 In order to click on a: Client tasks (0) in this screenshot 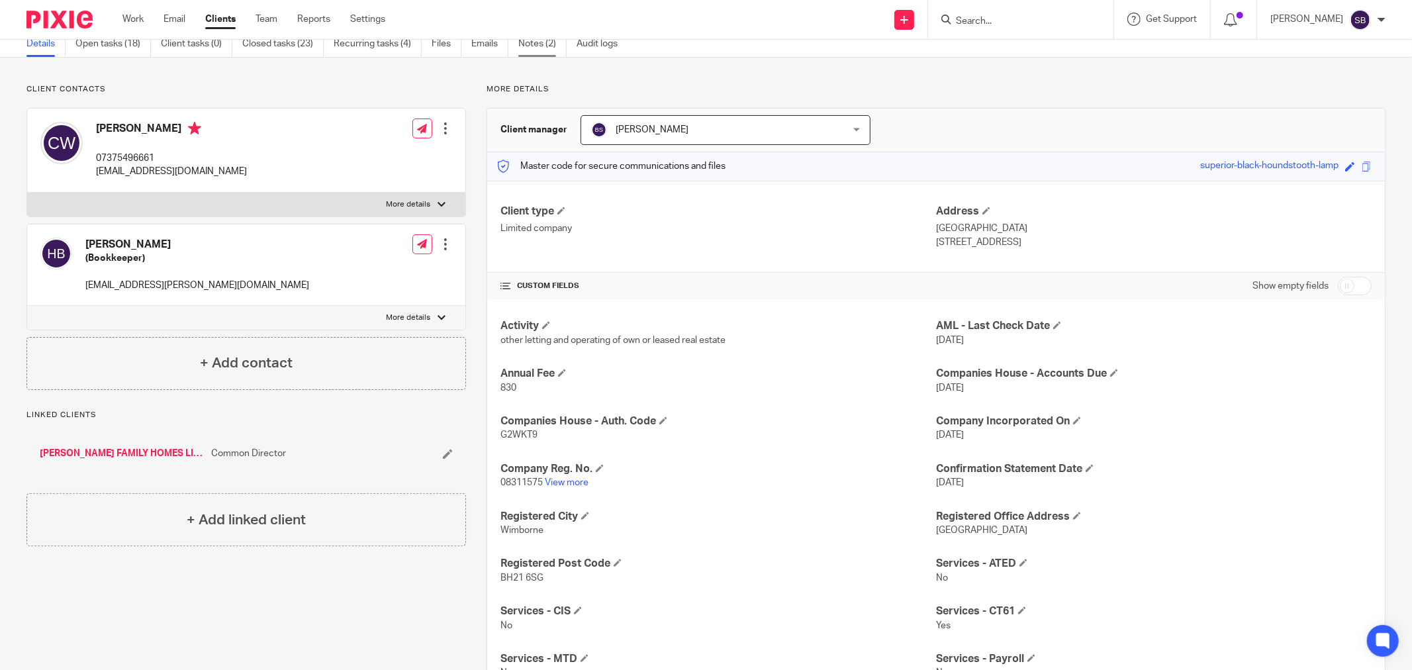, I will do `click(197, 44)`.